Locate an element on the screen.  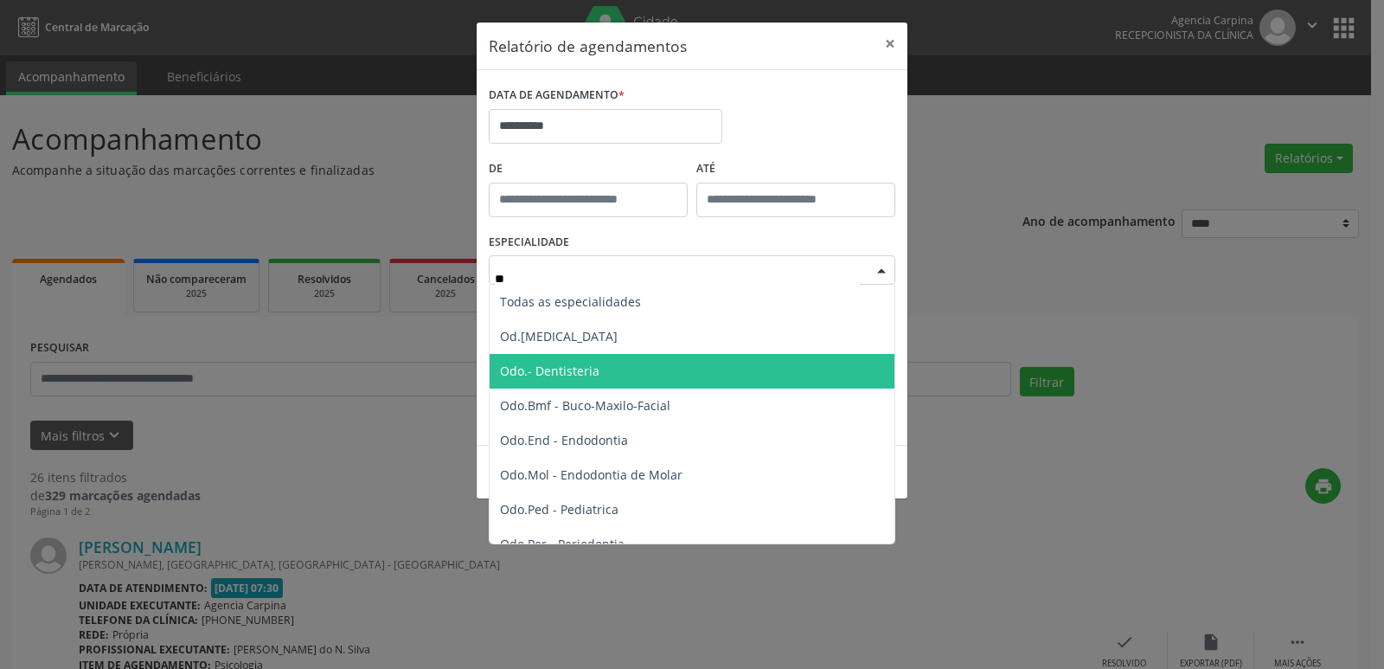
span: Todas as especialidades is located at coordinates (570, 301).